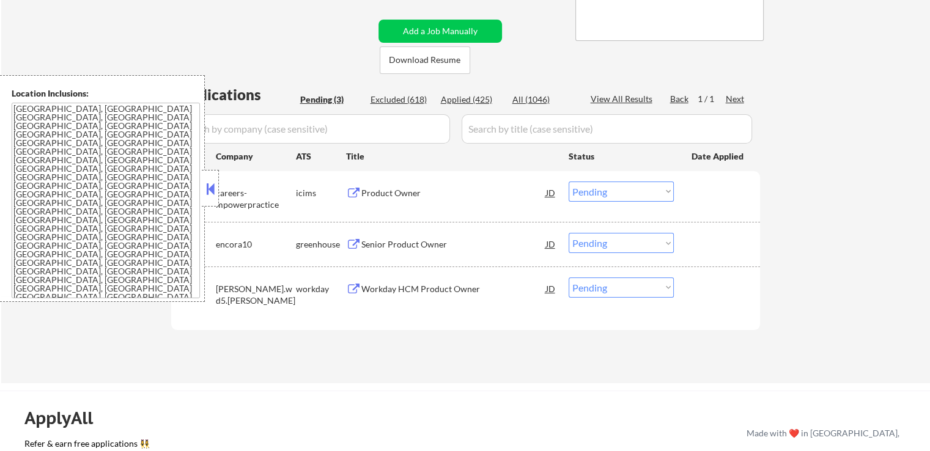 The height and width of the screenshot is (451, 930). What do you see at coordinates (256, 157) in the screenshot?
I see `div: Company` at bounding box center [256, 157].